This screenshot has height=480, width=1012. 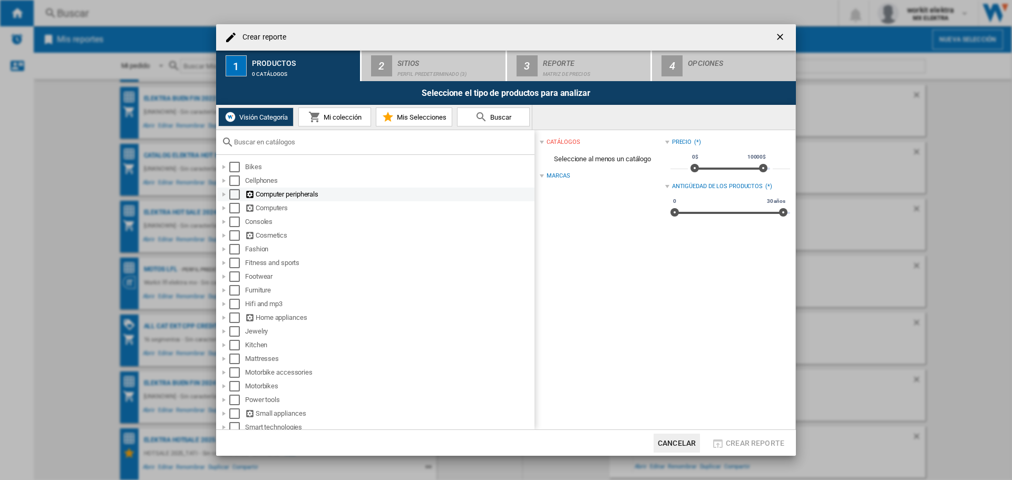 I want to click on span: Visión Categoría, so click(x=262, y=117).